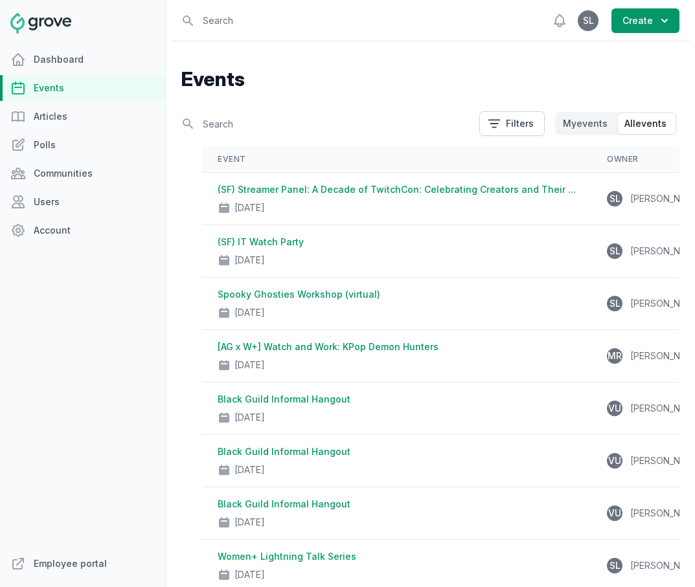 Image resolution: width=695 pixels, height=587 pixels. I want to click on a: (SF) Streamer Panel: A Decade of TwitchCon: Celebrating Creators and Their ..., so click(396, 189).